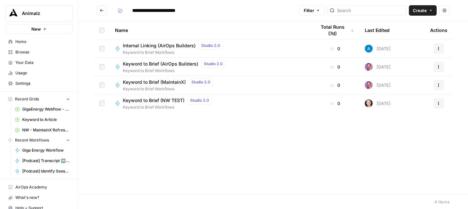 This screenshot has height=209, width=468. I want to click on span: Giga Energy Workflow, so click(46, 151).